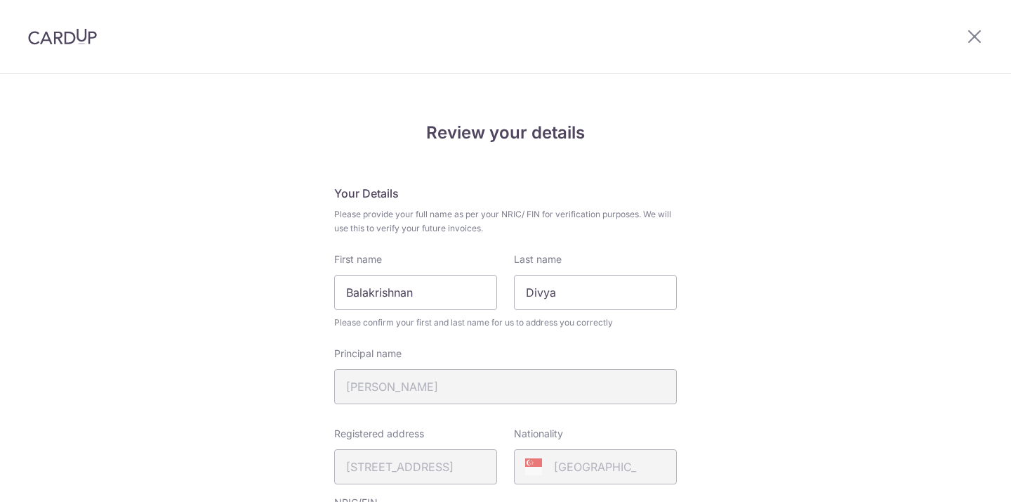 The width and height of the screenshot is (1011, 502). What do you see at coordinates (358, 259) in the screenshot?
I see `label: First name` at bounding box center [358, 259].